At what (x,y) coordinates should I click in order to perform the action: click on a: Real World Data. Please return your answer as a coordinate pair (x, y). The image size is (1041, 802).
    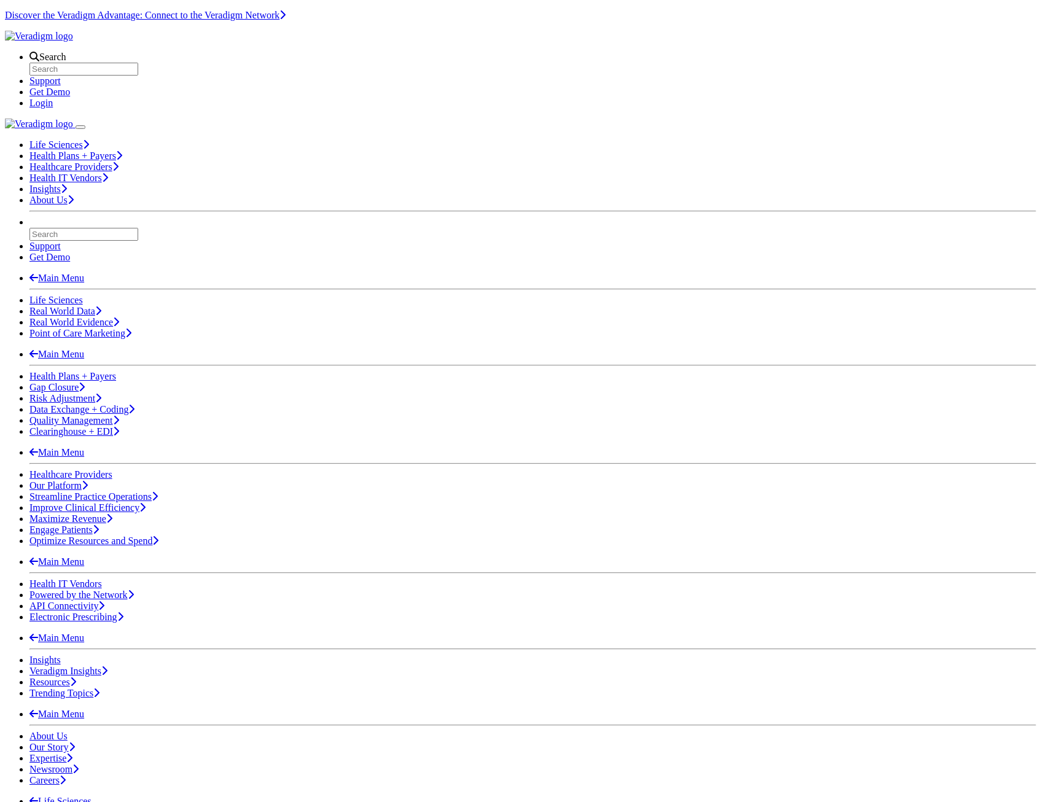
    Looking at the image, I should click on (65, 311).